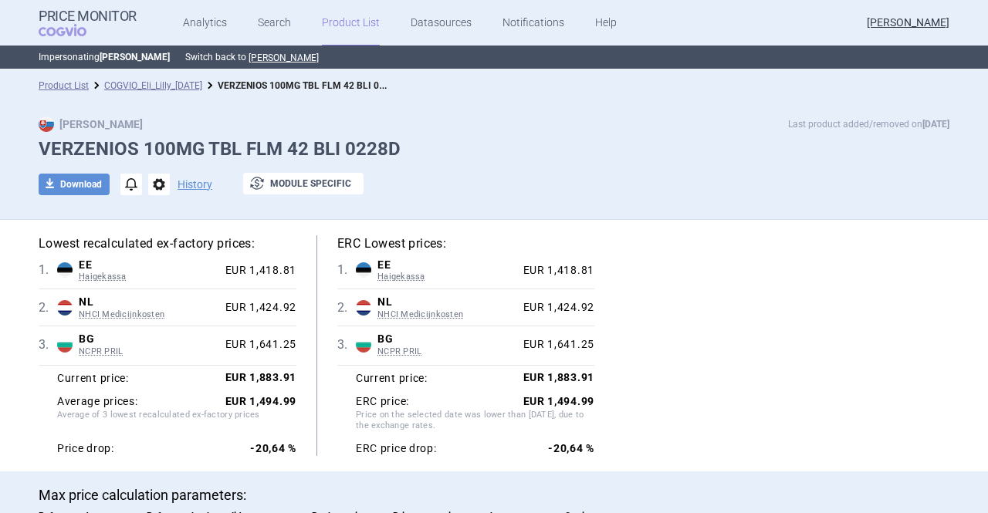 This screenshot has height=513, width=988. I want to click on span: COGVIO, so click(73, 30).